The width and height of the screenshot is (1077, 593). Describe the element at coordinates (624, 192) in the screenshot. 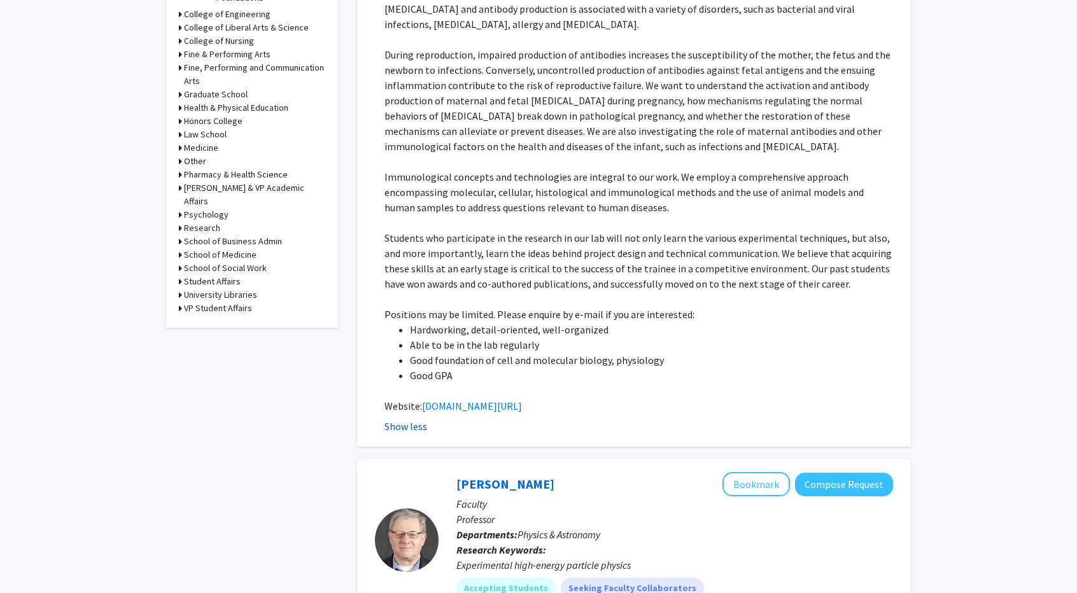

I see `span: Immunological concepts and technologies are integral to our work. We employ a comprehensive appro...` at that location.